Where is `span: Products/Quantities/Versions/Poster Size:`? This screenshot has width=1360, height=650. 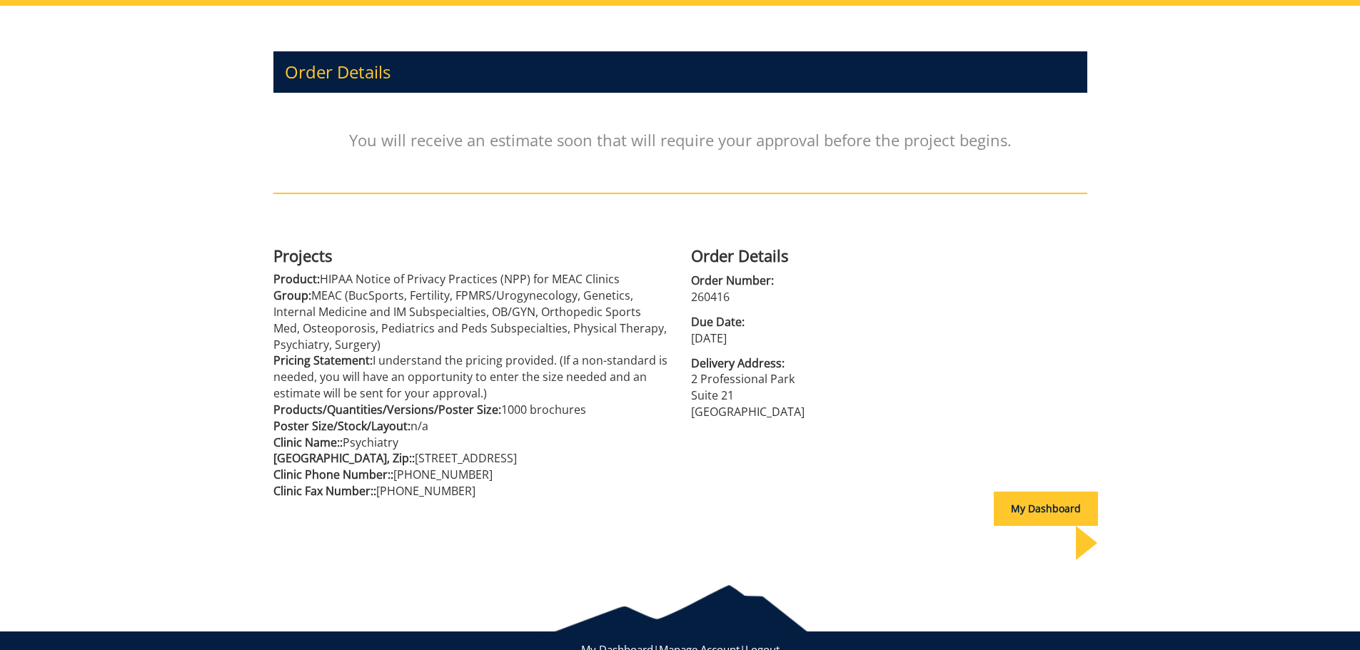 span: Products/Quantities/Versions/Poster Size: is located at coordinates (387, 410).